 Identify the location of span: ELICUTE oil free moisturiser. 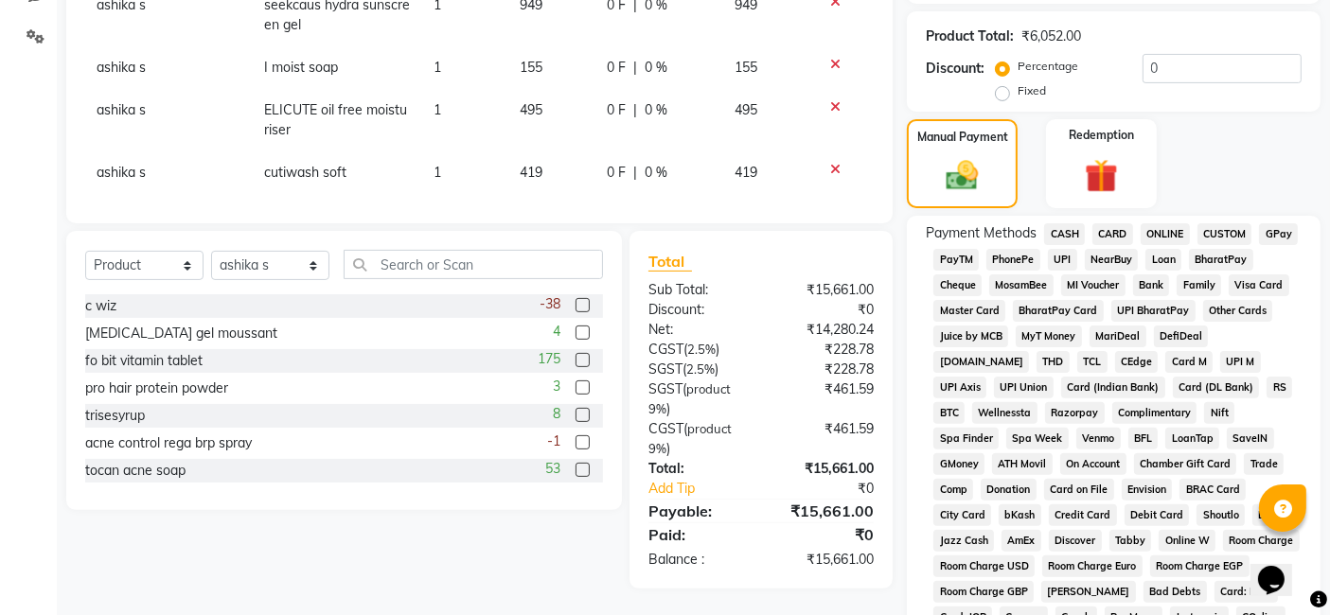
(335, 119).